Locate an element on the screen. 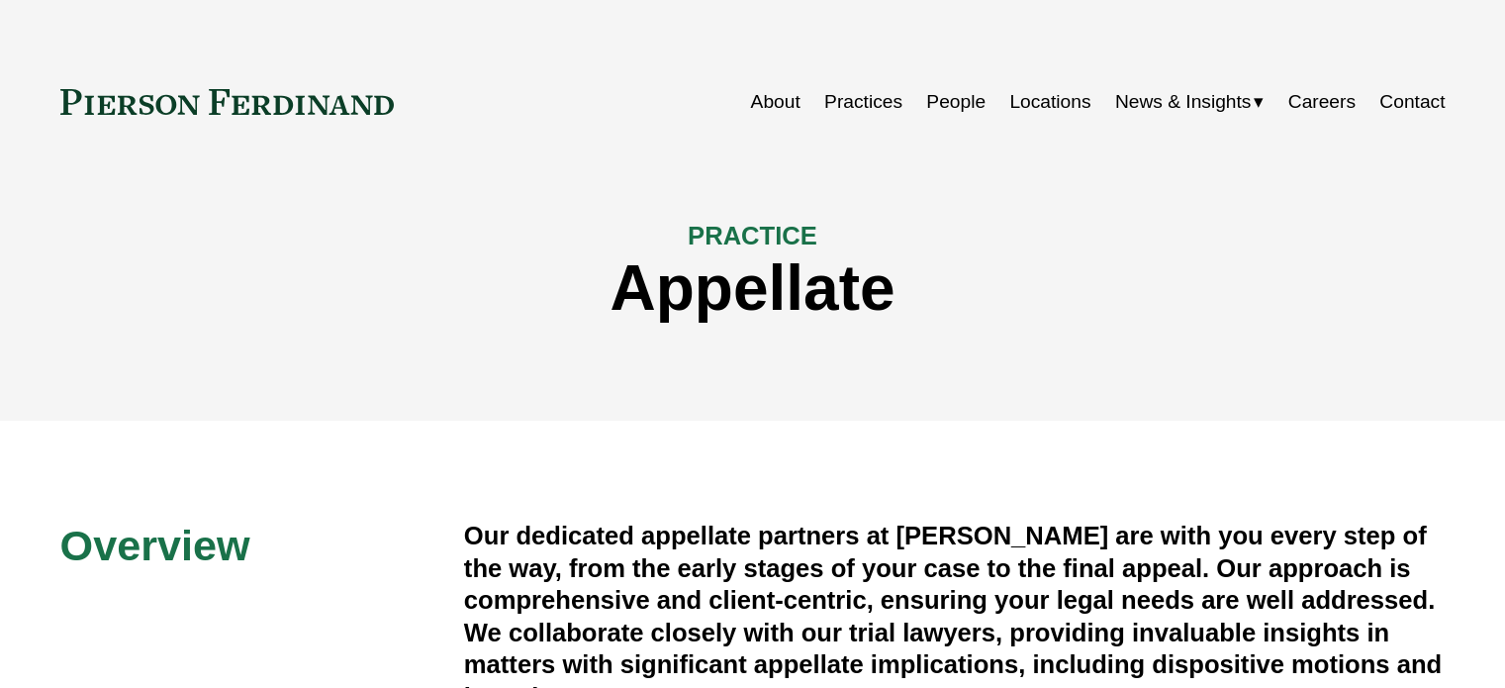 This screenshot has height=688, width=1505. span: PRACTICE is located at coordinates (752, 236).